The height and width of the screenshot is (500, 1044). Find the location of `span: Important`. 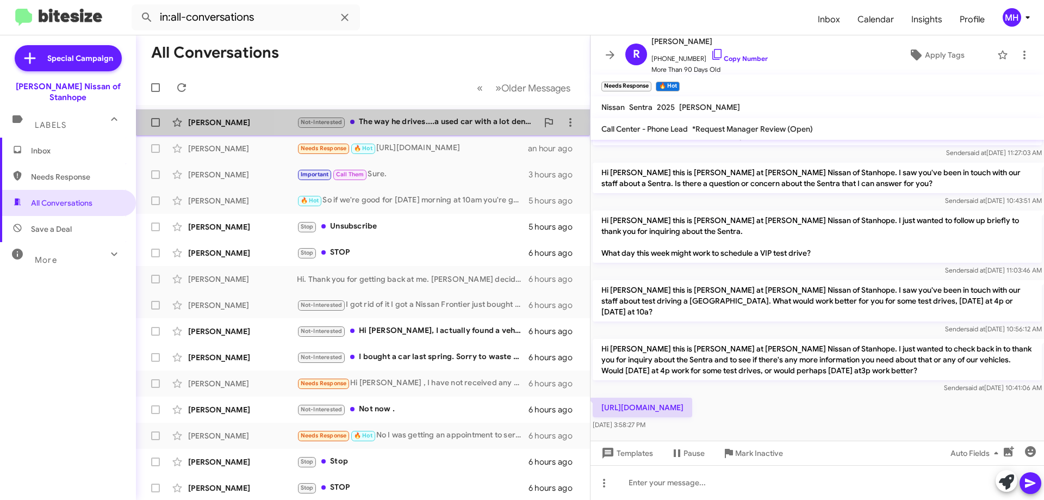

span: Important is located at coordinates (315, 174).